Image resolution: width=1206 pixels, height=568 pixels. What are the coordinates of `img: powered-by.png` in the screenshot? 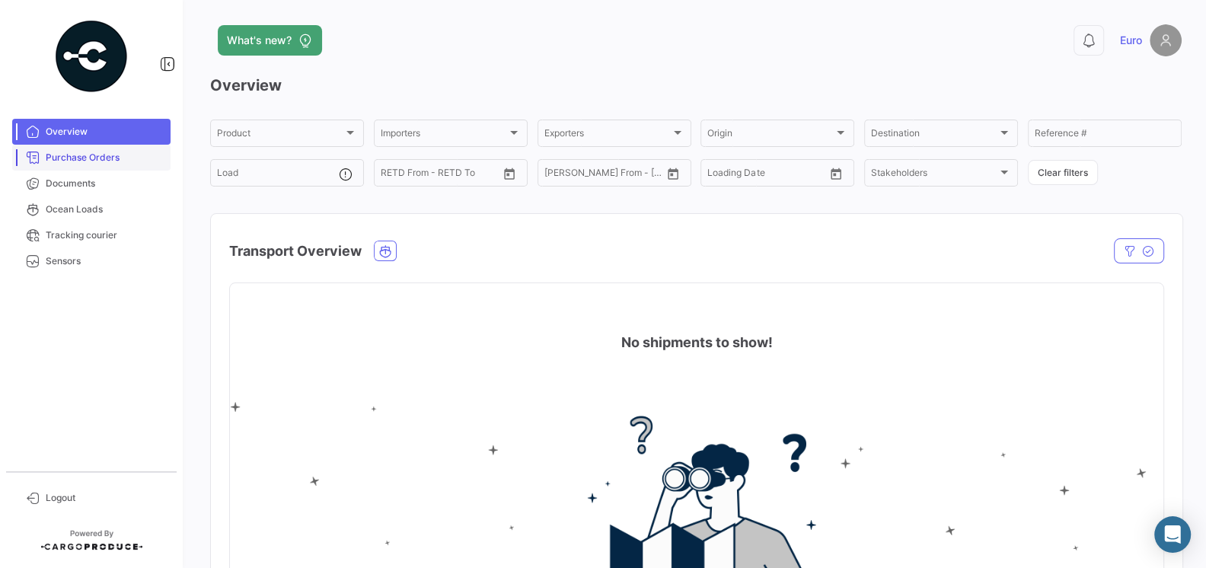 It's located at (91, 56).